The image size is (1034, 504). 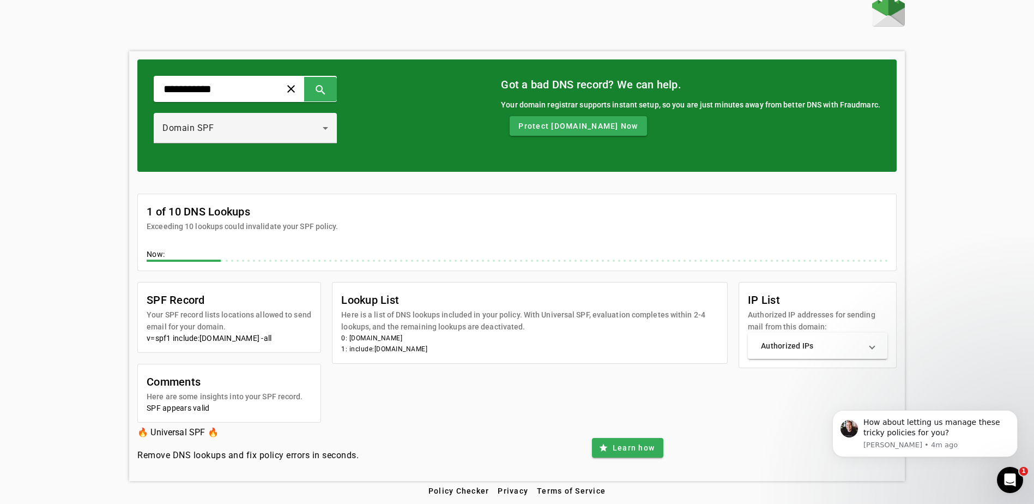 I want to click on mat-card-subtitle: Authorized IP addresses for sending mail from this domain:, so click(x=818, y=320).